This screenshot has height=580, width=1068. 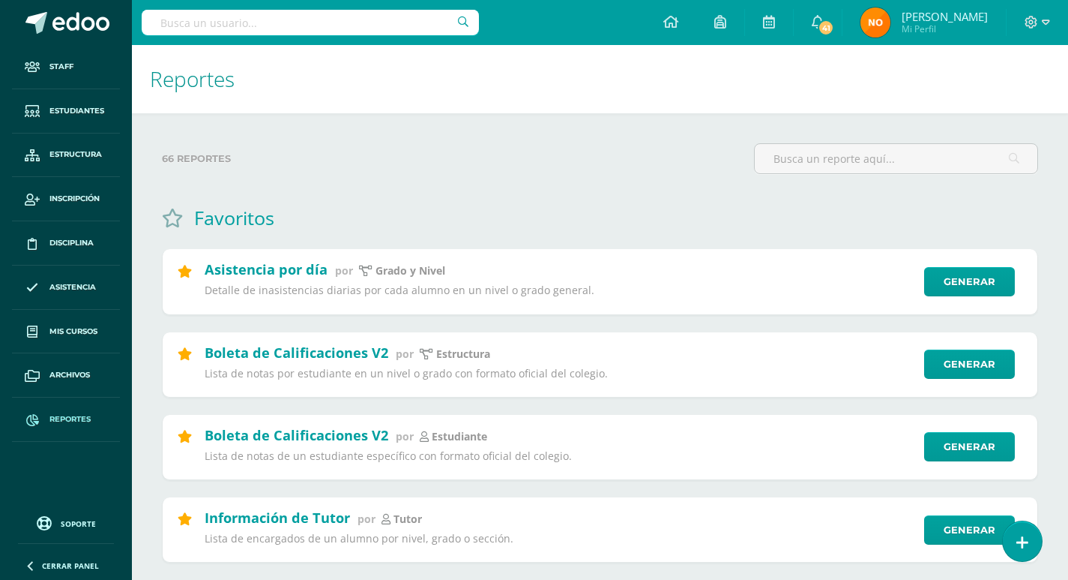 What do you see at coordinates (234, 217) in the screenshot?
I see `h1: Favoritos` at bounding box center [234, 217].